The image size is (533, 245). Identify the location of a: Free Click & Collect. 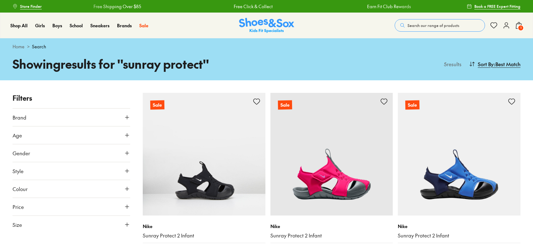
(253, 6).